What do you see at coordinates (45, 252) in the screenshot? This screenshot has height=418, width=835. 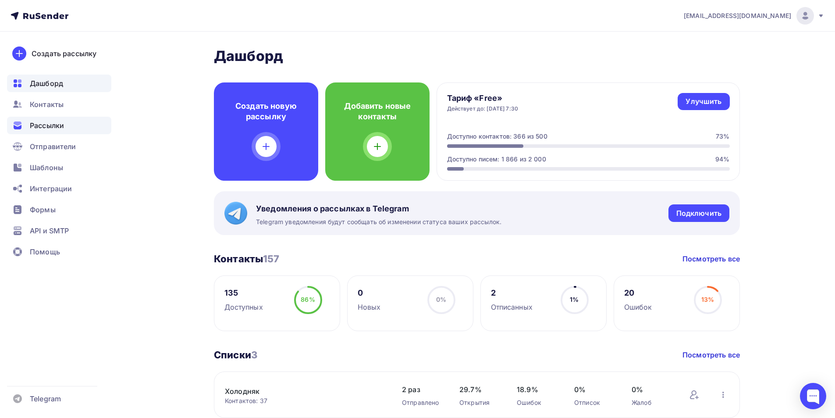 I see `span: Помощь` at bounding box center [45, 252].